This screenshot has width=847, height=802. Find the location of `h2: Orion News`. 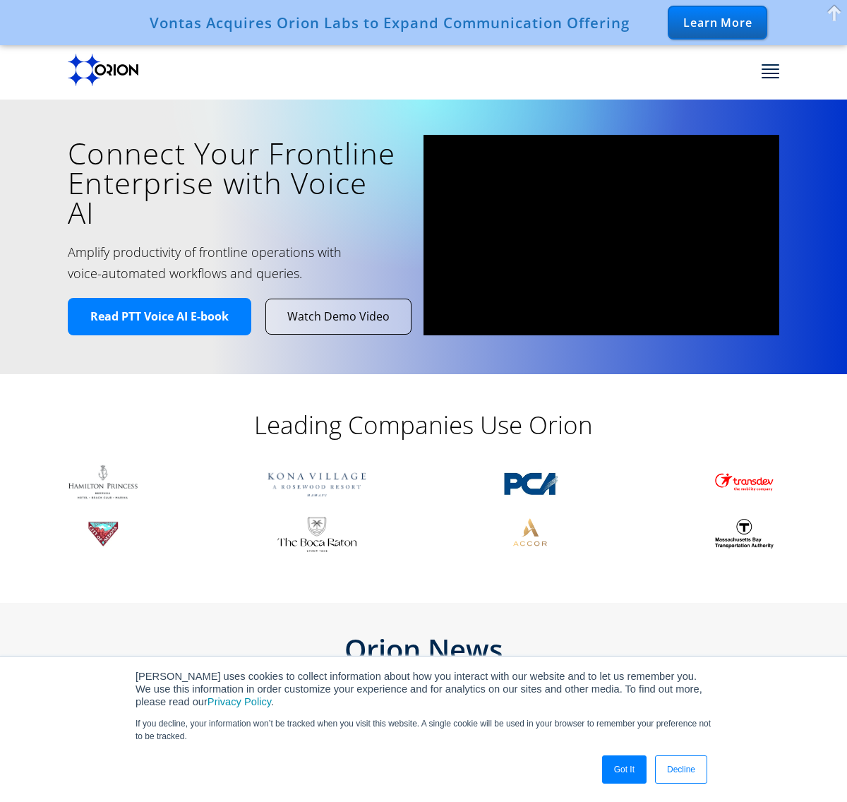

h2: Orion News is located at coordinates (424, 650).